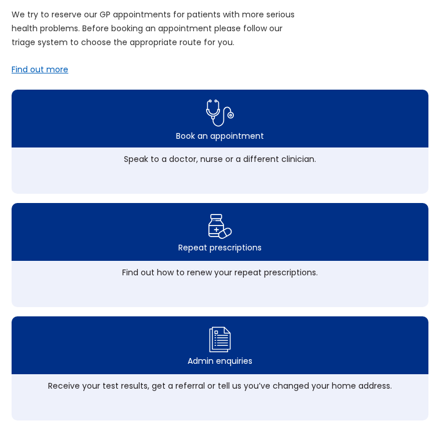 This screenshot has width=440, height=428. I want to click on a: repeat prescription iconRepeat prescriptionsFind out how to renew your repeat prescriptions., so click(220, 255).